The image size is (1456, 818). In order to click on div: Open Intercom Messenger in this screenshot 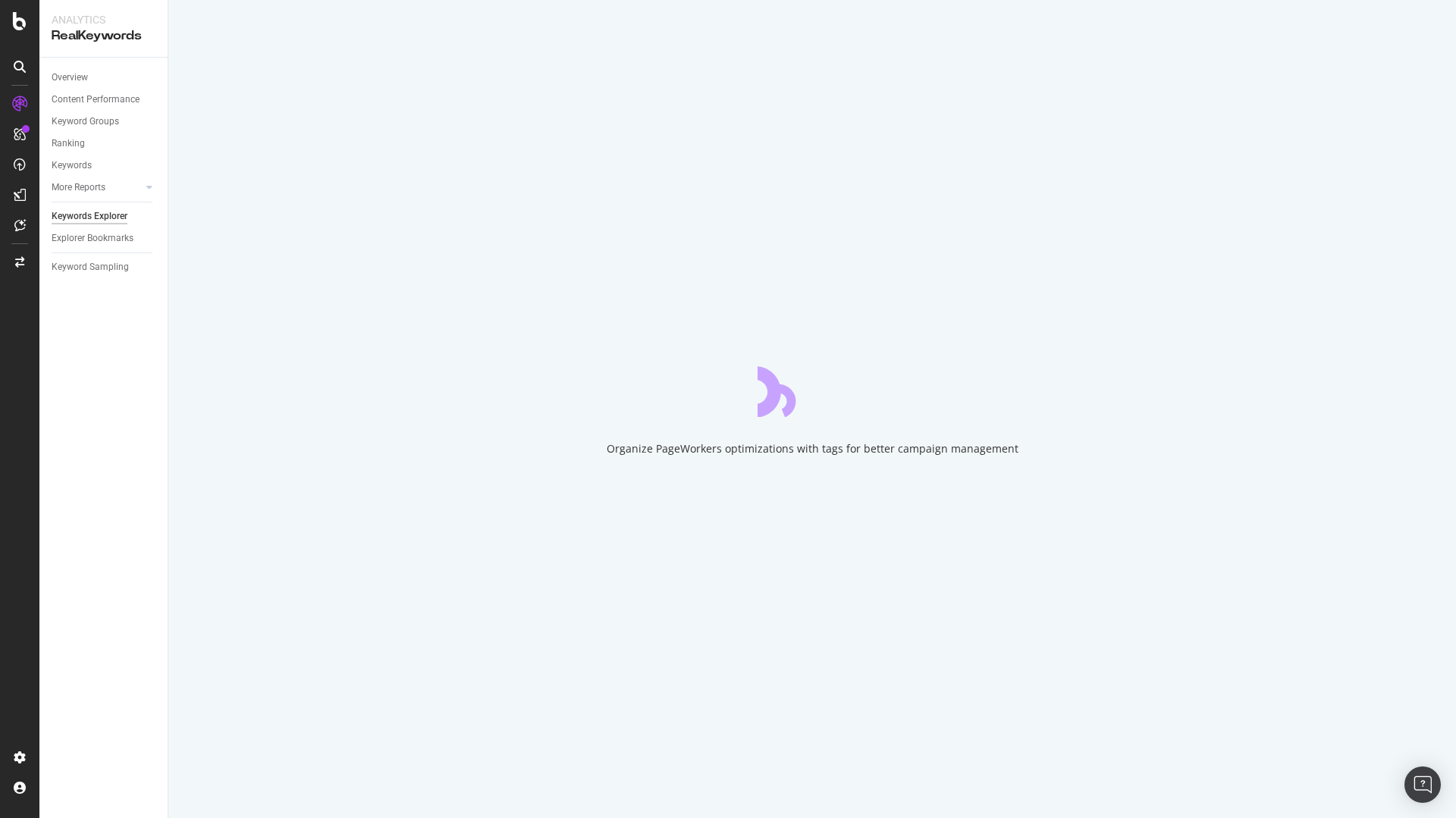, I will do `click(1423, 785)`.